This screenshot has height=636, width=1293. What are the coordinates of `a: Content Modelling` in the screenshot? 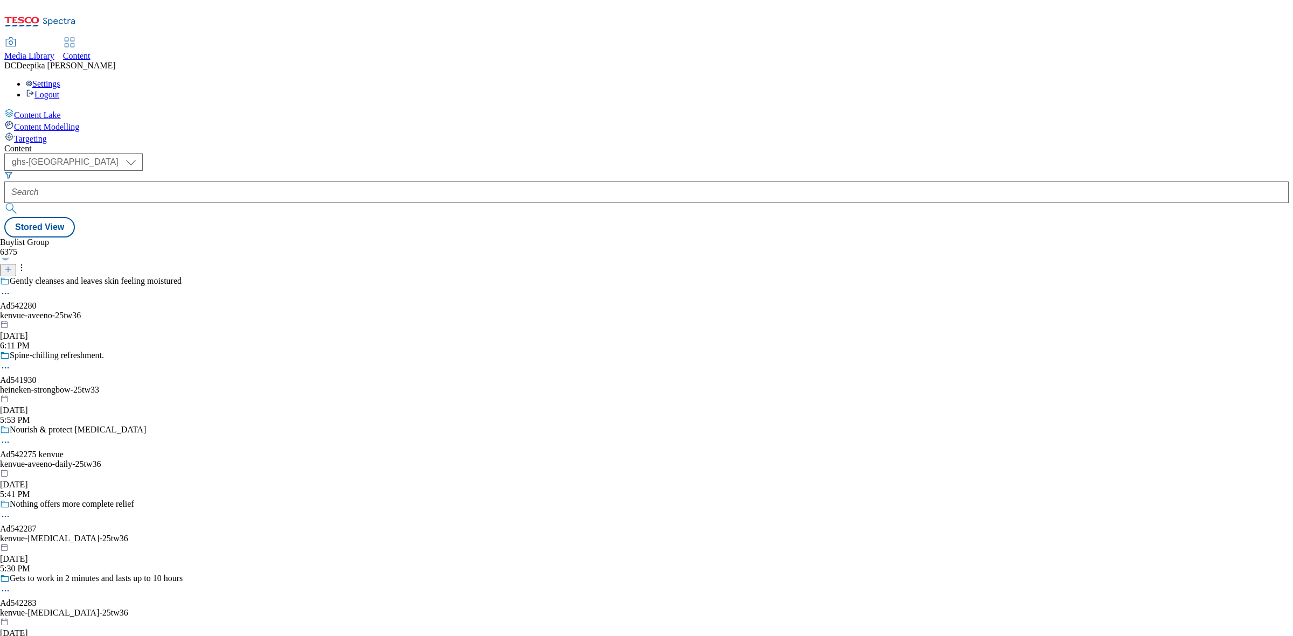 It's located at (647, 126).